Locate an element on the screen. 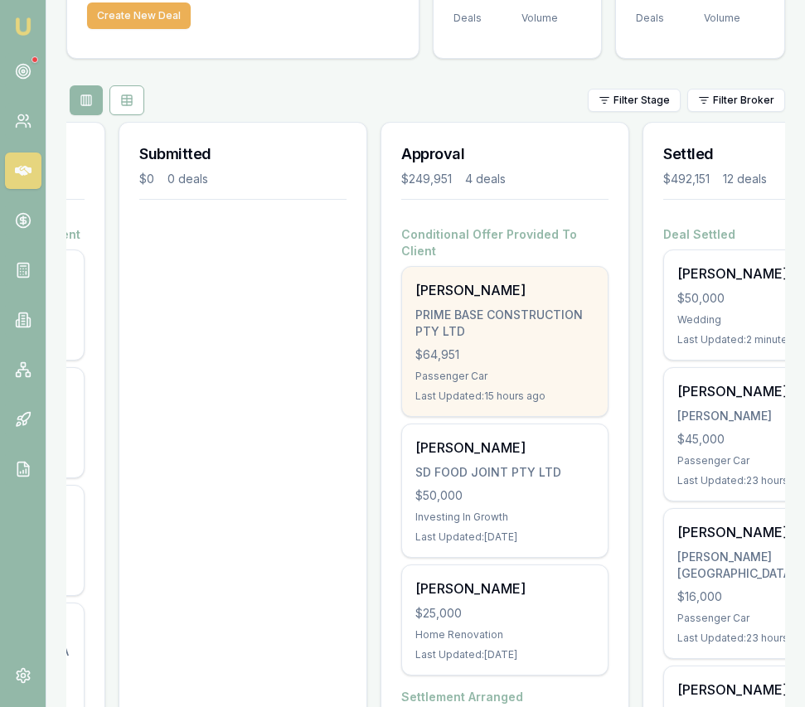  div: Home Renovation is located at coordinates (505, 635).